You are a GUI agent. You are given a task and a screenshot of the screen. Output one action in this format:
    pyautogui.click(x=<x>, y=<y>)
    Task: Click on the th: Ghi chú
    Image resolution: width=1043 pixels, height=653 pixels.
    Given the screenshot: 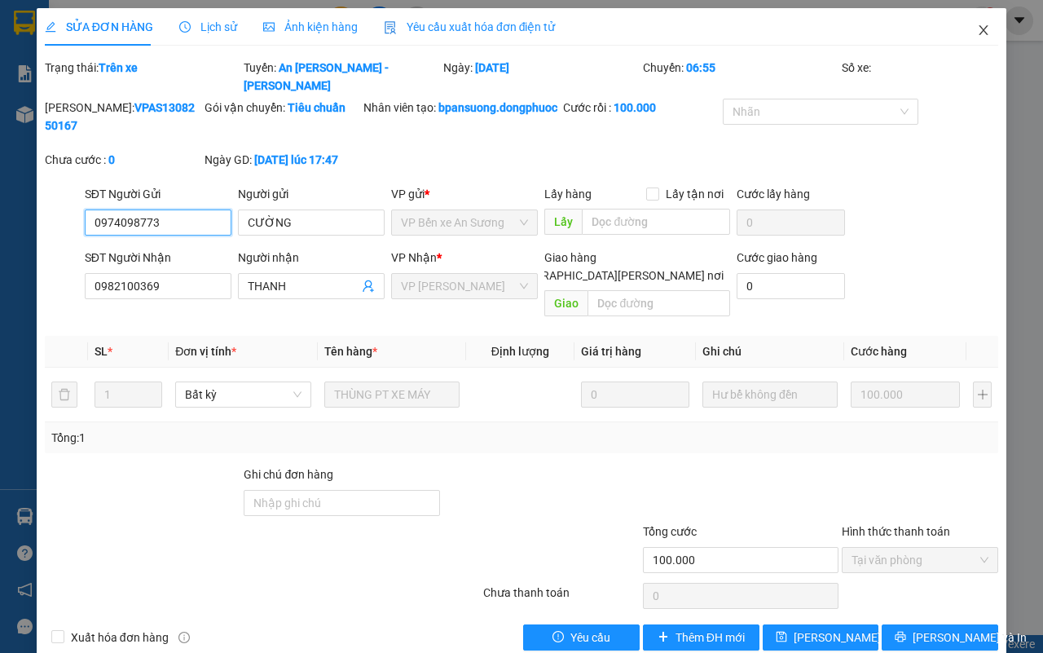 What is the action you would take?
    pyautogui.click(x=770, y=351)
    